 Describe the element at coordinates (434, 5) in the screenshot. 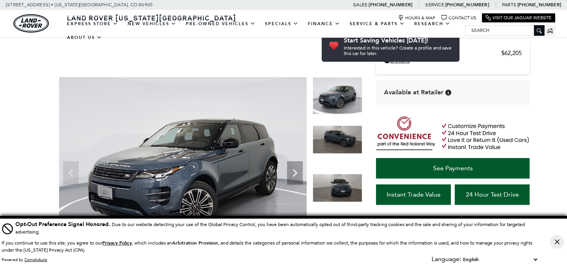

I see `span: Service` at that location.